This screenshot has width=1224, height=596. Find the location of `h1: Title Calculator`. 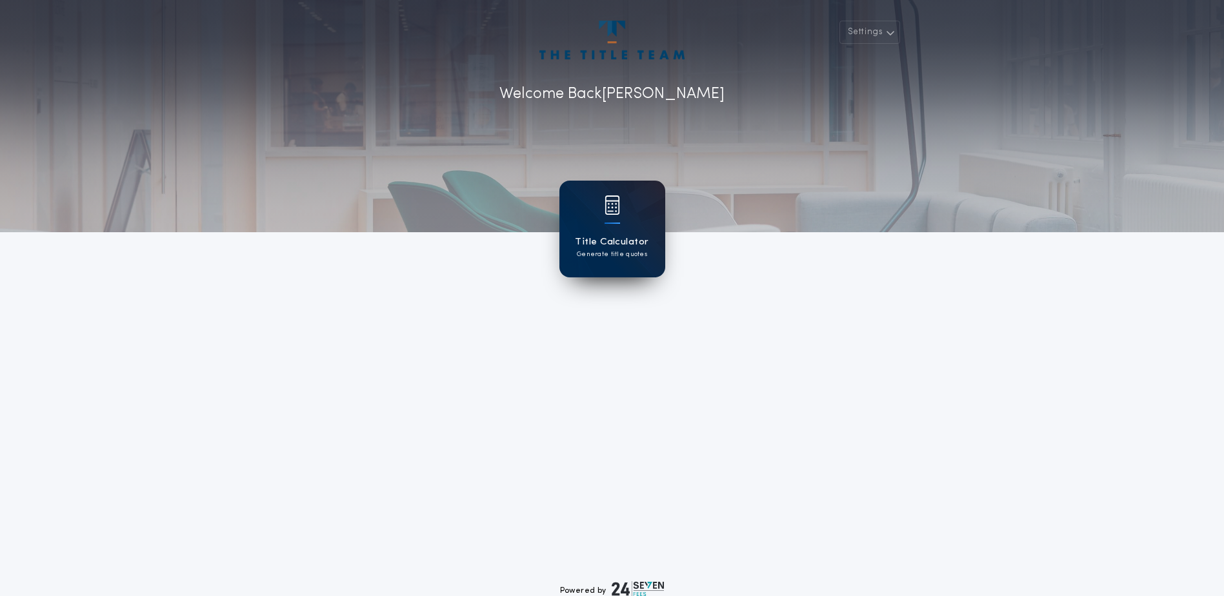

h1: Title Calculator is located at coordinates (612, 242).